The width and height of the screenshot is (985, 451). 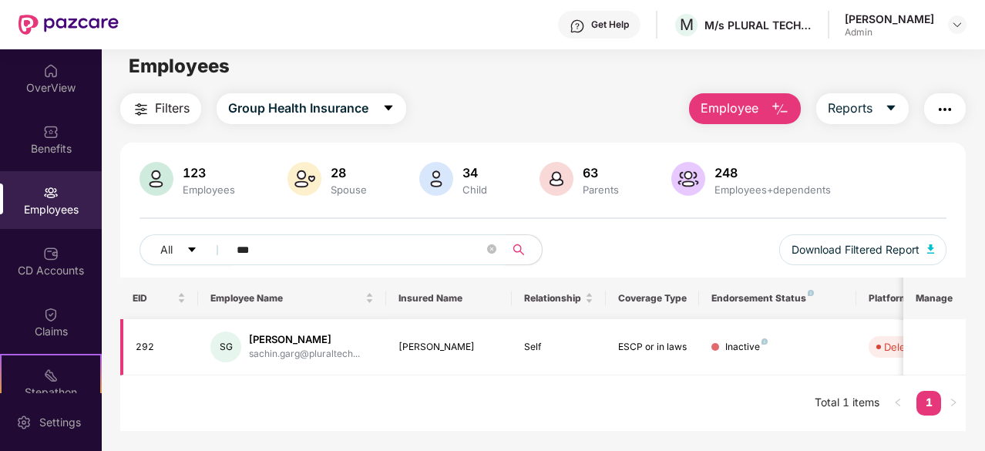 I want to click on img: New Pazcare Logo, so click(x=69, y=25).